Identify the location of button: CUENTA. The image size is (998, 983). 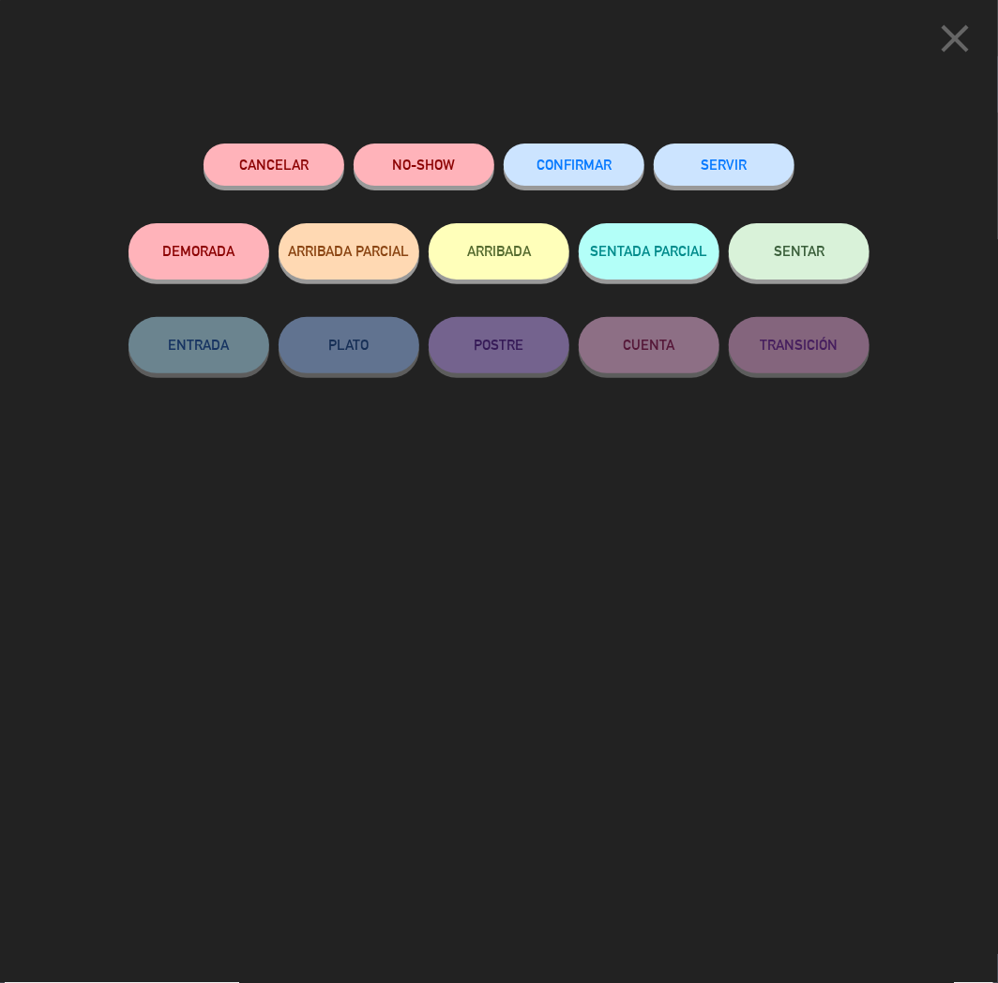
(649, 345).